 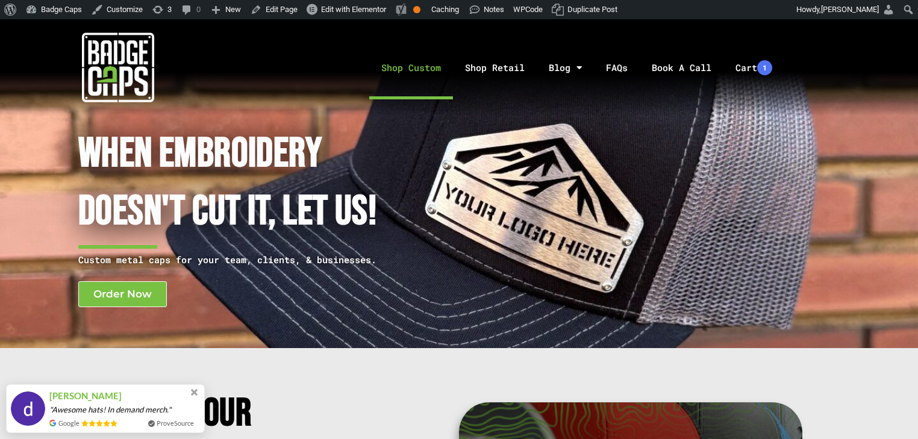 What do you see at coordinates (617, 67) in the screenshot?
I see `a: FAQs` at bounding box center [617, 67].